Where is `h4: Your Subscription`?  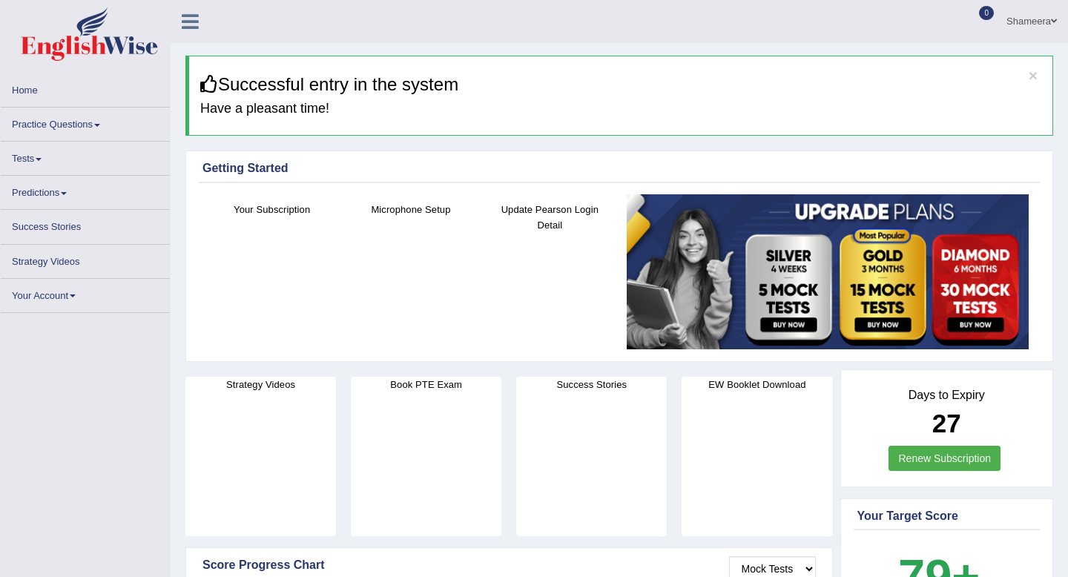
h4: Your Subscription is located at coordinates (272, 209).